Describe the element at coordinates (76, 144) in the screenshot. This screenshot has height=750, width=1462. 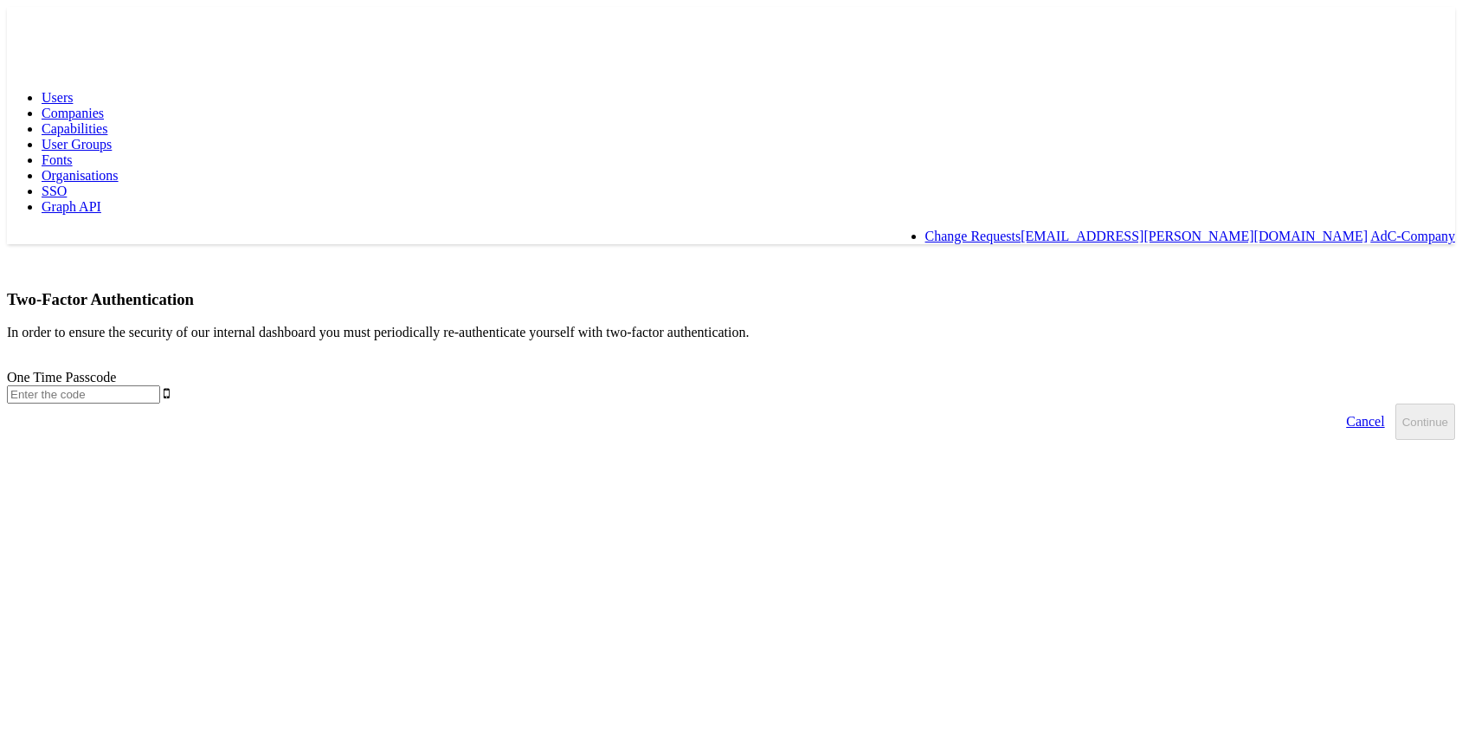
I see `a: User Groups` at that location.